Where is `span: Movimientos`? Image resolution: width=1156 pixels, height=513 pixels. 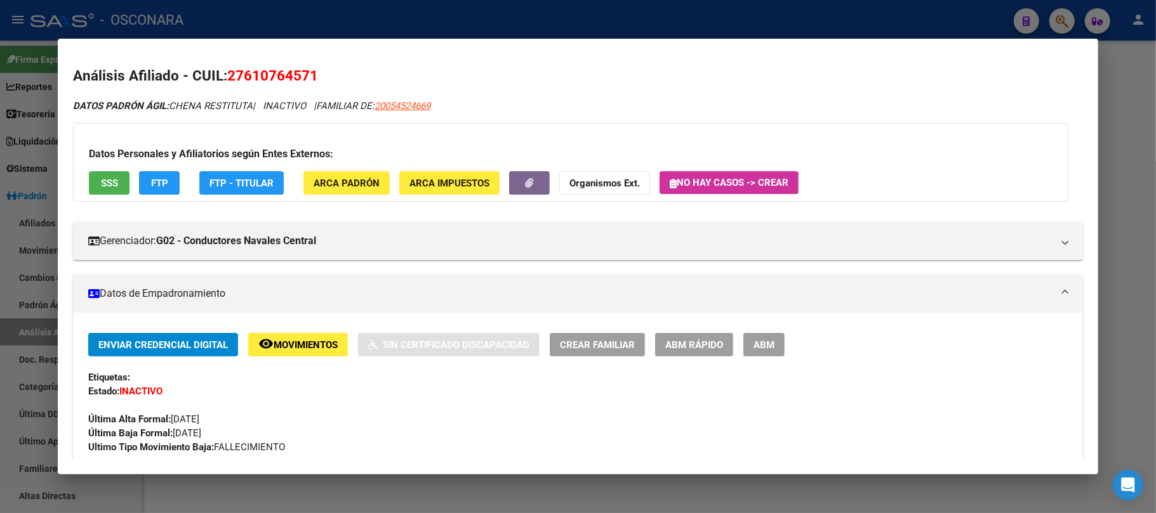 span: Movimientos is located at coordinates (305, 345).